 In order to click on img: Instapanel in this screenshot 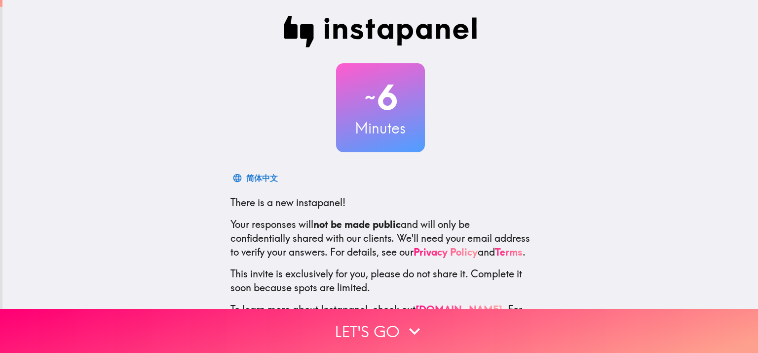, I will do `click(381, 32)`.